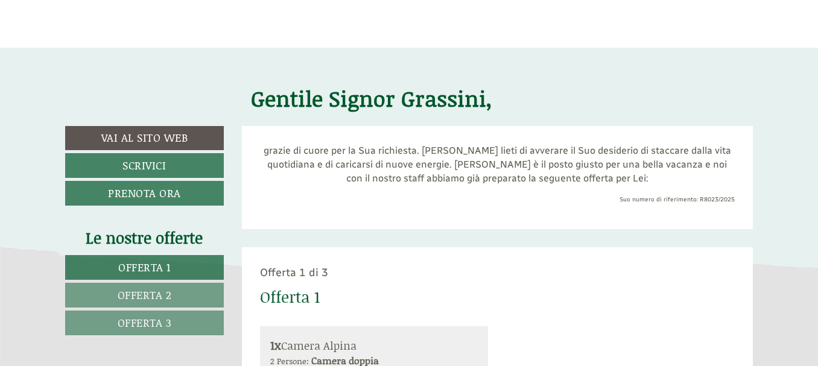 The height and width of the screenshot is (366, 818). Describe the element at coordinates (372, 99) in the screenshot. I see `h1: Gentile Signor Grassini,` at that location.